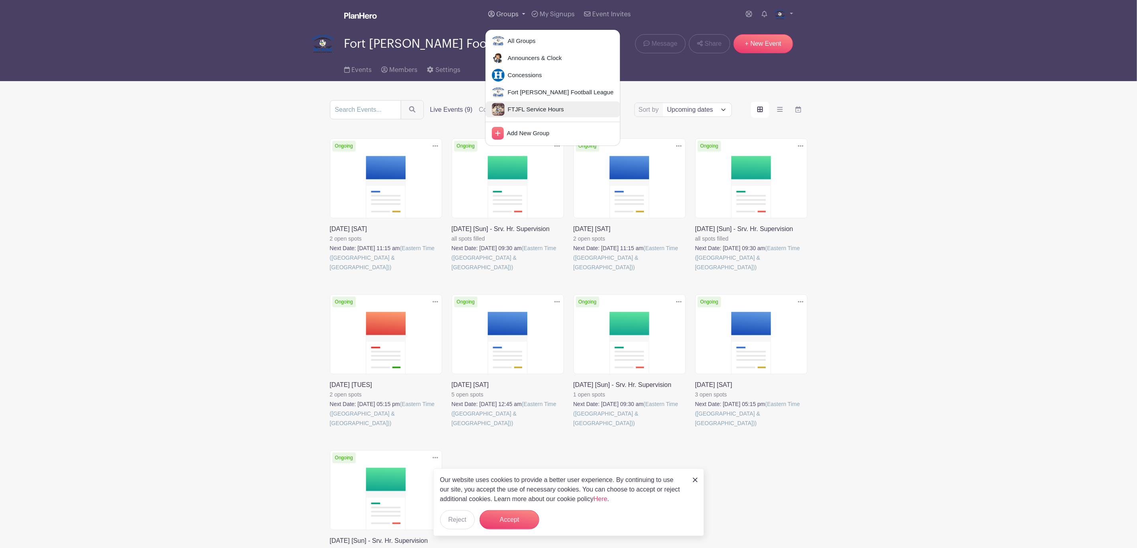 This screenshot has height=548, width=1137. Describe the element at coordinates (457, 520) in the screenshot. I see `button: Reject` at that location.